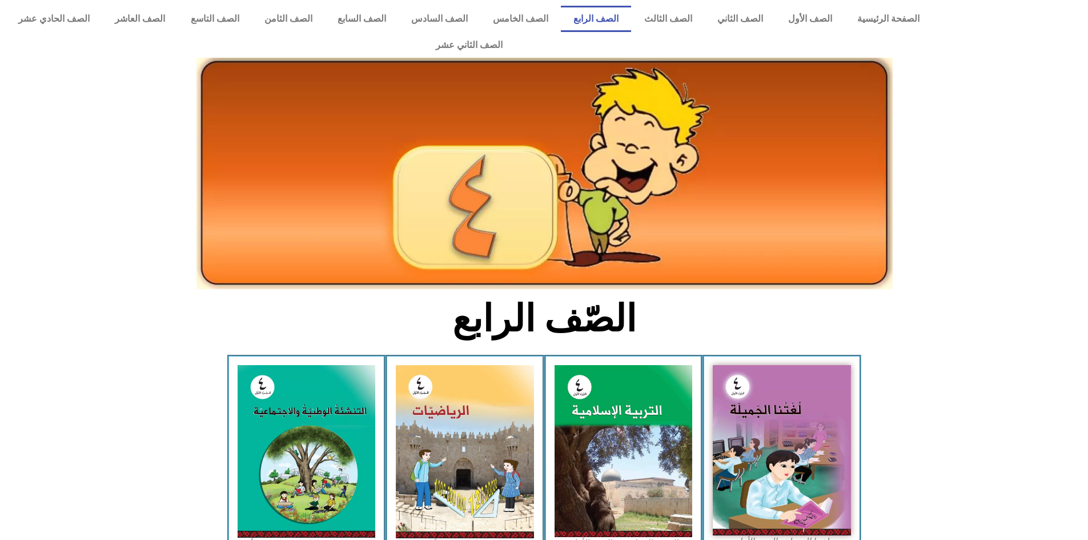 The width and height of the screenshot is (1088, 540). Describe the element at coordinates (214, 19) in the screenshot. I see `a: الصف التاسع` at that location.